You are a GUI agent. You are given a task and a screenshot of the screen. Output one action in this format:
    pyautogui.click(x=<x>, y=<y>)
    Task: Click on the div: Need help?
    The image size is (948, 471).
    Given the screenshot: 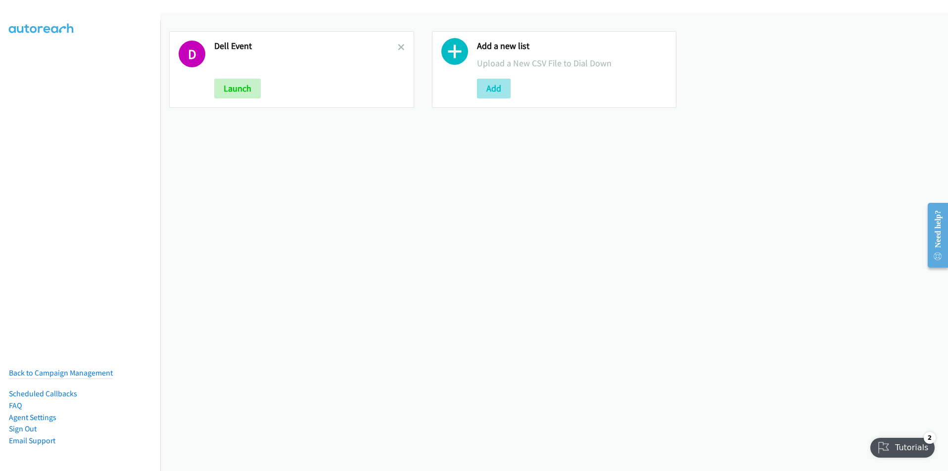 What is the action you would take?
    pyautogui.click(x=18, y=33)
    